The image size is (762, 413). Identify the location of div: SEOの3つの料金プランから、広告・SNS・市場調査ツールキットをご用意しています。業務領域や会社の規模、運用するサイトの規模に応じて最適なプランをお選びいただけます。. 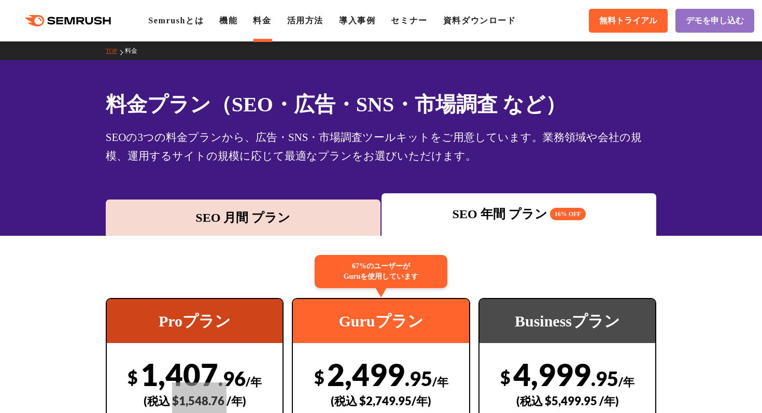
(381, 147).